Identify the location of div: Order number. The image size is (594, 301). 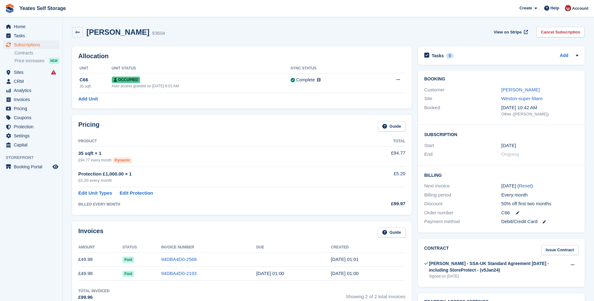
(463, 213).